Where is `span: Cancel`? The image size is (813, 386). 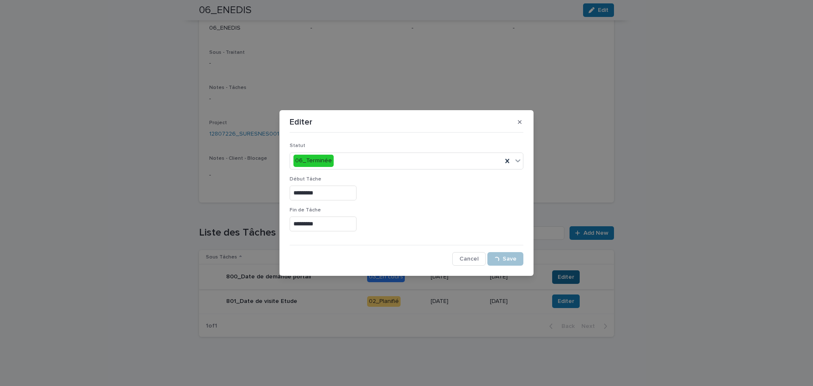 span: Cancel is located at coordinates (469, 259).